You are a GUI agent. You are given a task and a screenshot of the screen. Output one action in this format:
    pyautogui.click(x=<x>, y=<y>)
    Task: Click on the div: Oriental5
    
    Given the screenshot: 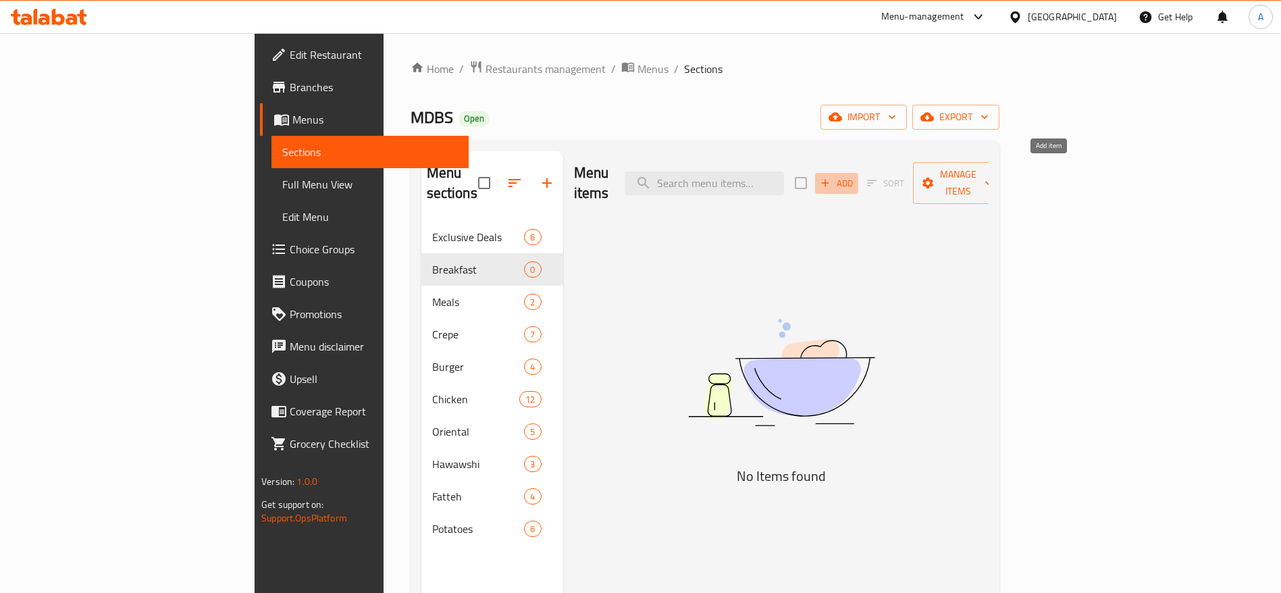 What is the action you would take?
    pyautogui.click(x=492, y=431)
    